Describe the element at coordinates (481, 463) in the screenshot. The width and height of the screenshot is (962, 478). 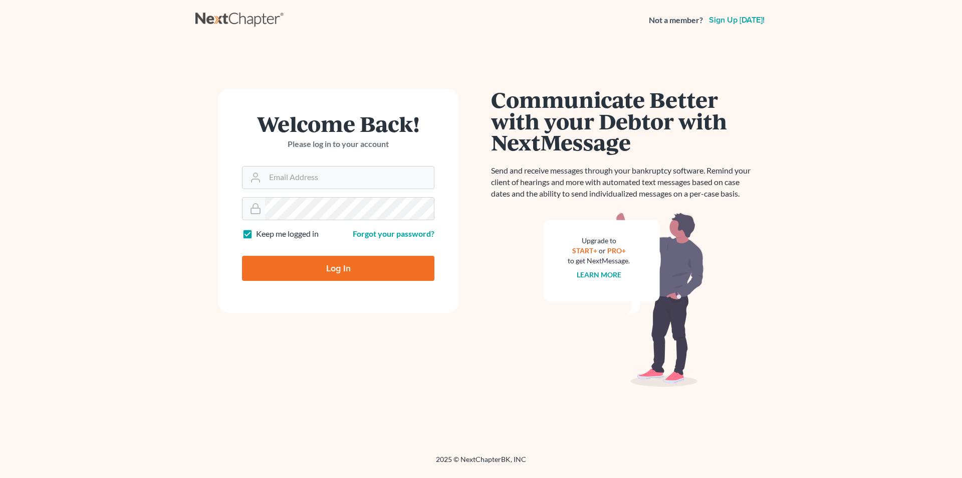
I see `div: 2025 © NextChapterBK, INC` at that location.